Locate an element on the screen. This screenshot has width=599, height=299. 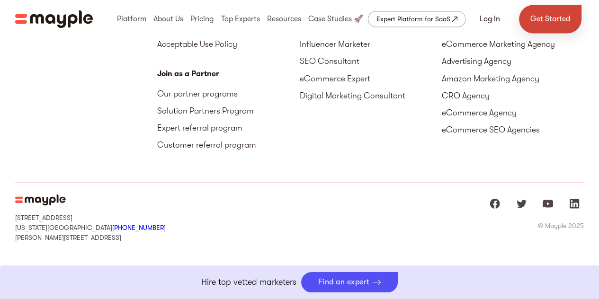
img: twitter logo is located at coordinates (521, 204).